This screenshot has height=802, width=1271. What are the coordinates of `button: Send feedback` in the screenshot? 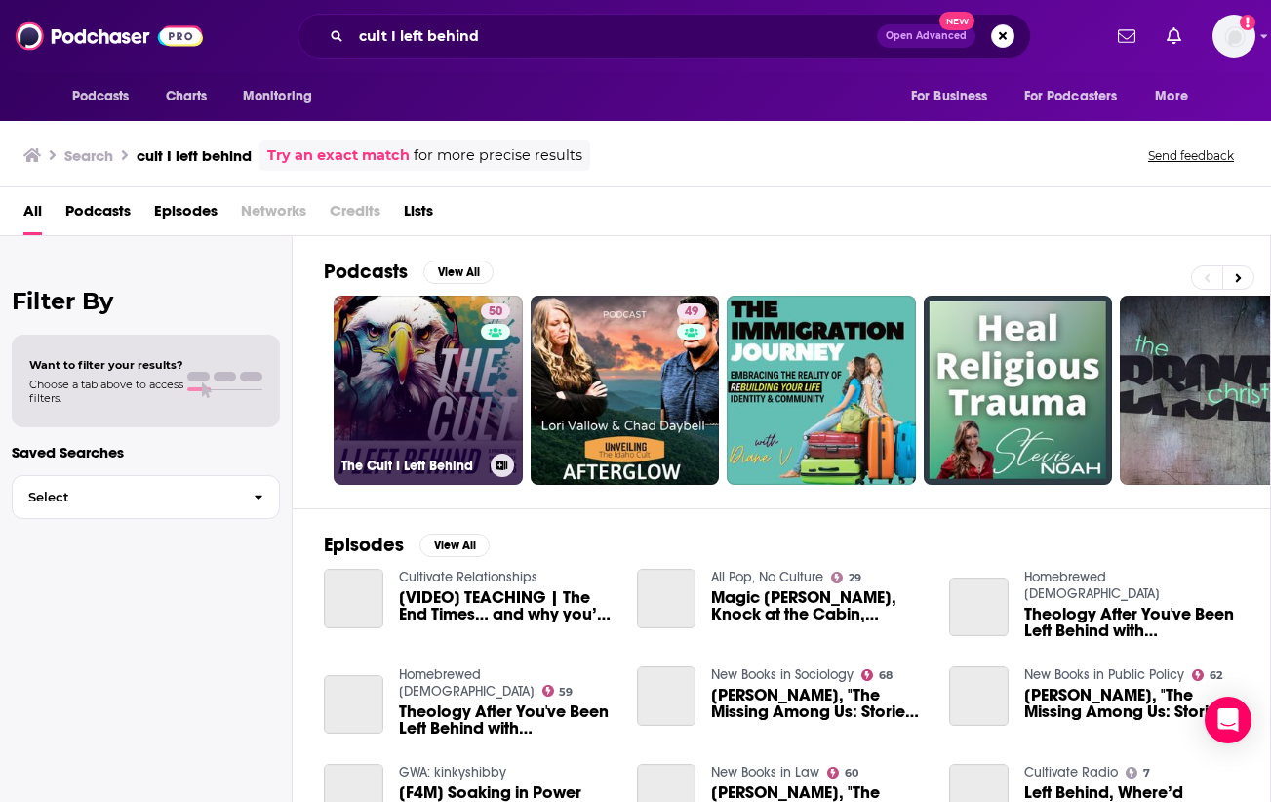 It's located at (1191, 155).